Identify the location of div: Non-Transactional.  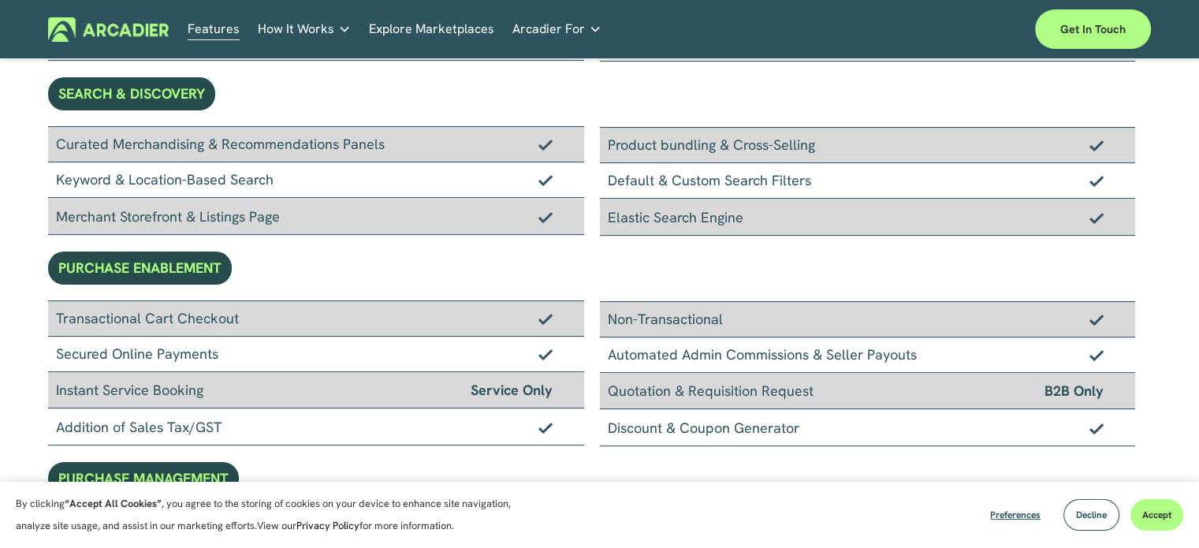
(868, 319).